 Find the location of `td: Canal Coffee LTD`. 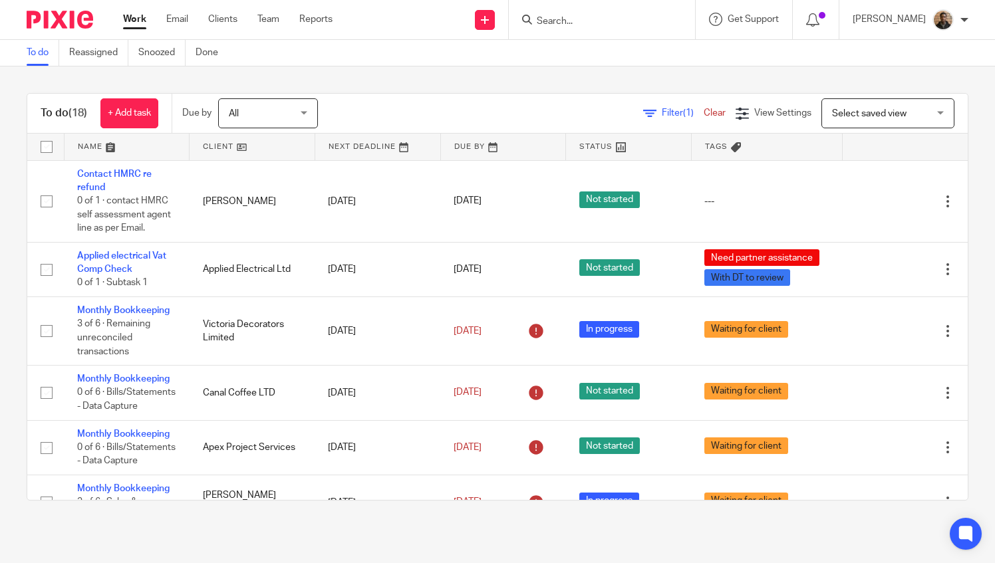

td: Canal Coffee LTD is located at coordinates (252, 393).